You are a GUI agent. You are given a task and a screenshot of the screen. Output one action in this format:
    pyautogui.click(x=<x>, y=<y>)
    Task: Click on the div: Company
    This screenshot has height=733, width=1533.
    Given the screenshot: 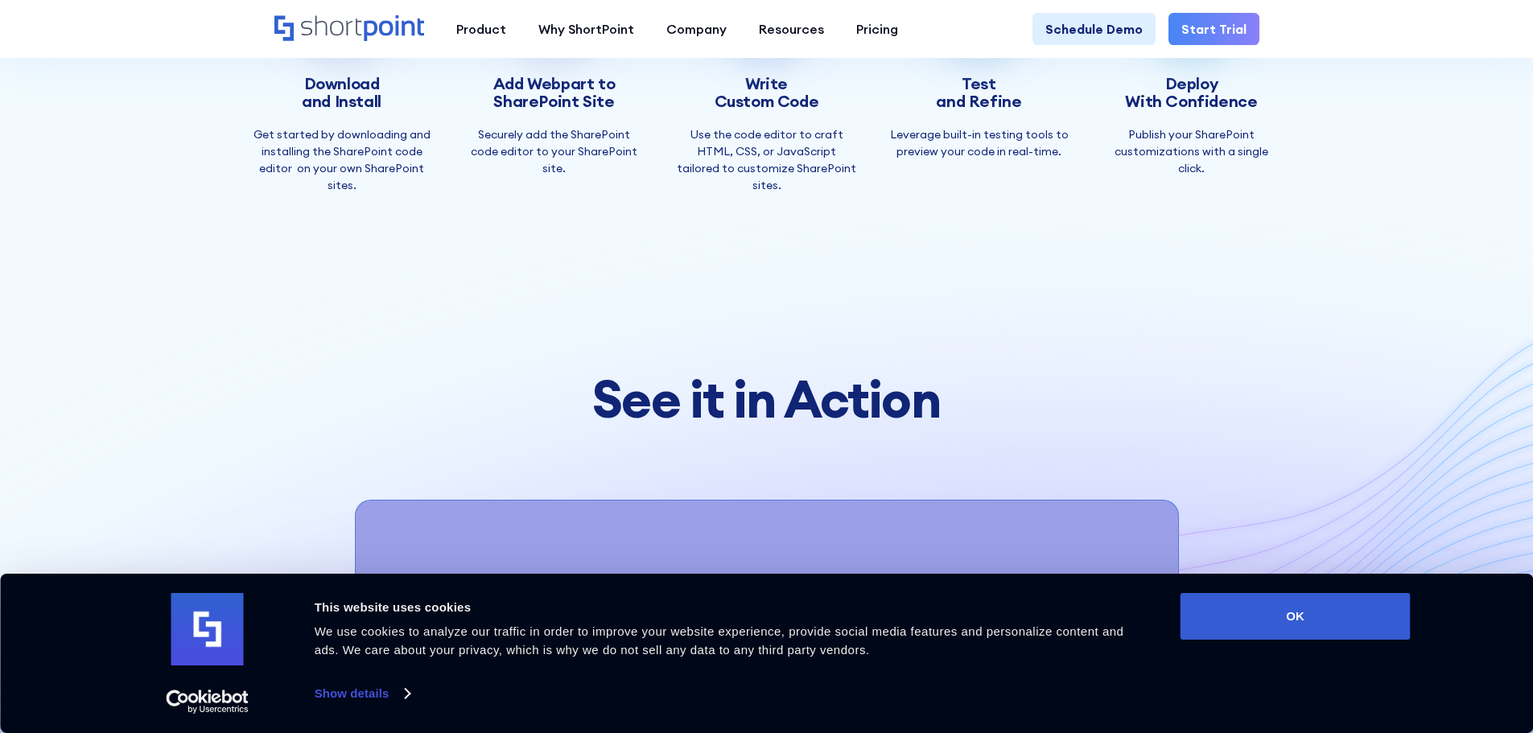 What is the action you would take?
    pyautogui.click(x=696, y=29)
    